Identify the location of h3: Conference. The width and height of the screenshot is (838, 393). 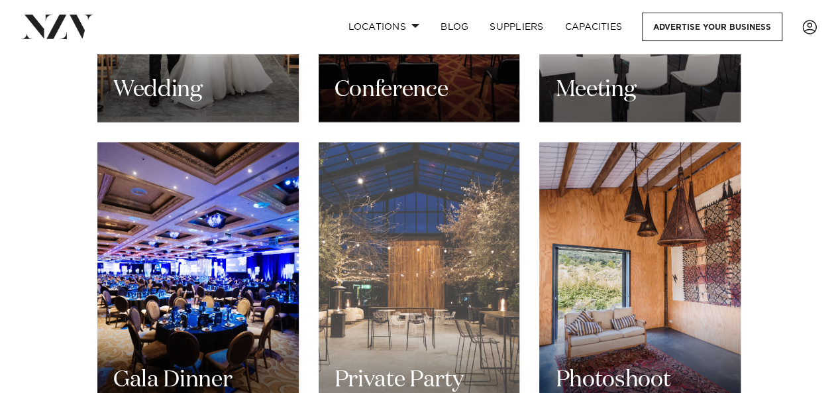
(391, 89).